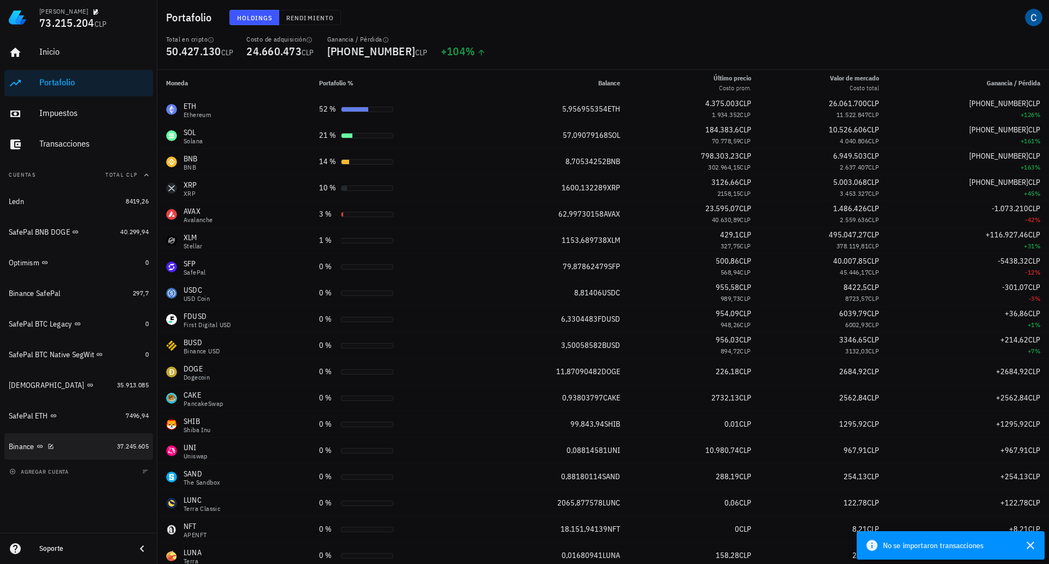  Describe the element at coordinates (234, 83) in the screenshot. I see `th: Moneda` at that location.